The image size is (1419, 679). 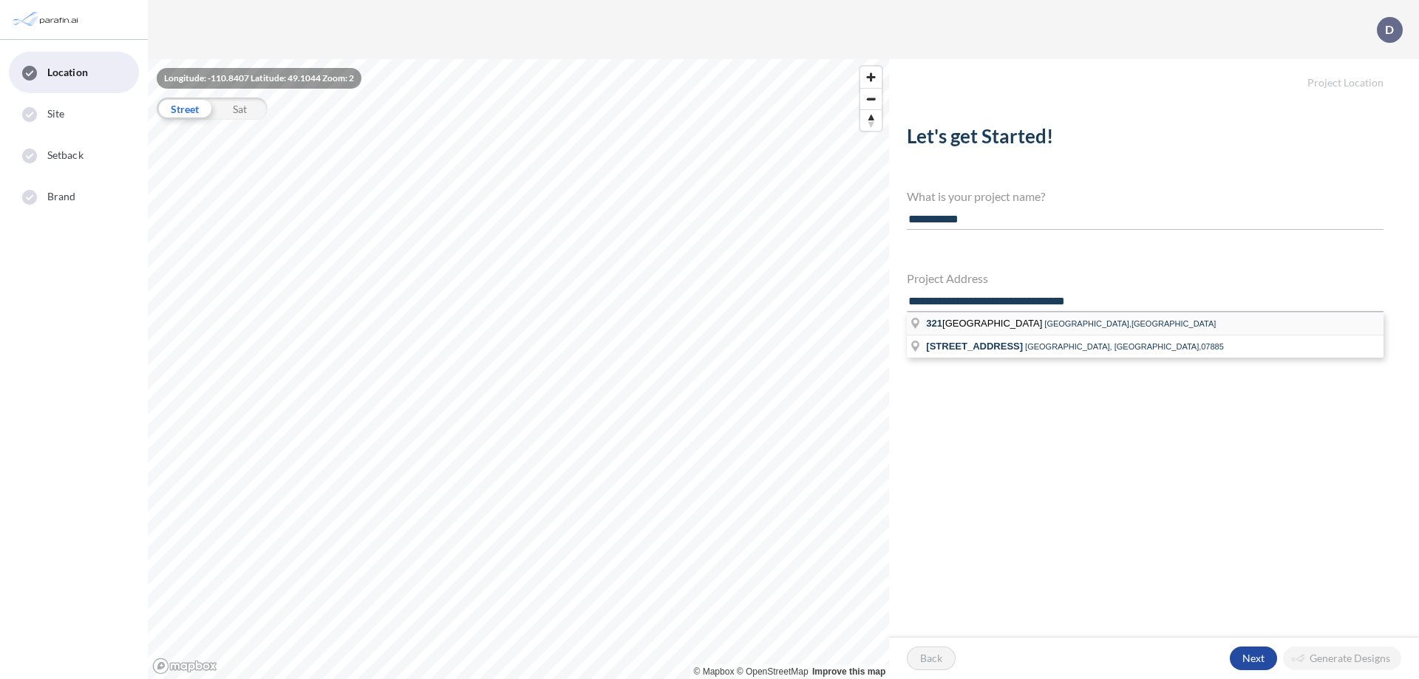 What do you see at coordinates (55, 114) in the screenshot?
I see `span: Site` at bounding box center [55, 114].